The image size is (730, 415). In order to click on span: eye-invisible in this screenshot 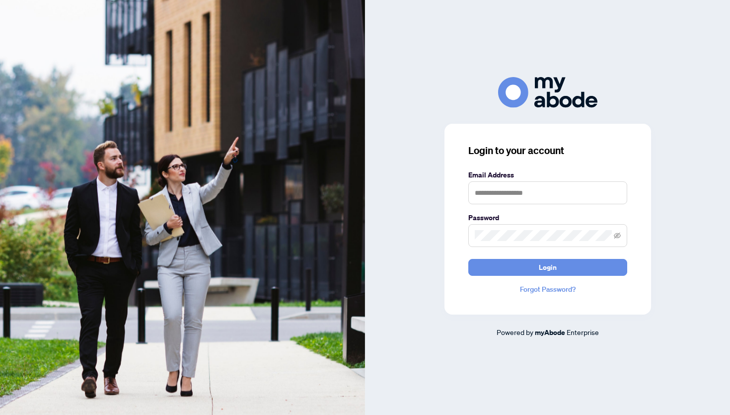, I will do `click(617, 235)`.